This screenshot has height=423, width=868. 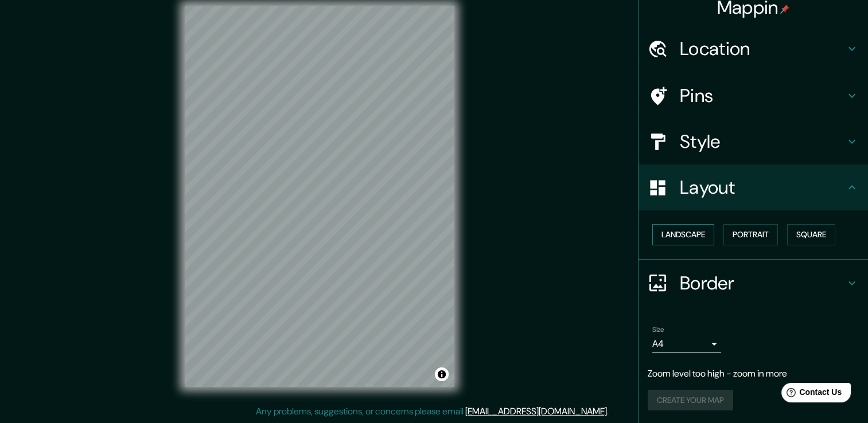 I want to click on div: Border, so click(x=753, y=283).